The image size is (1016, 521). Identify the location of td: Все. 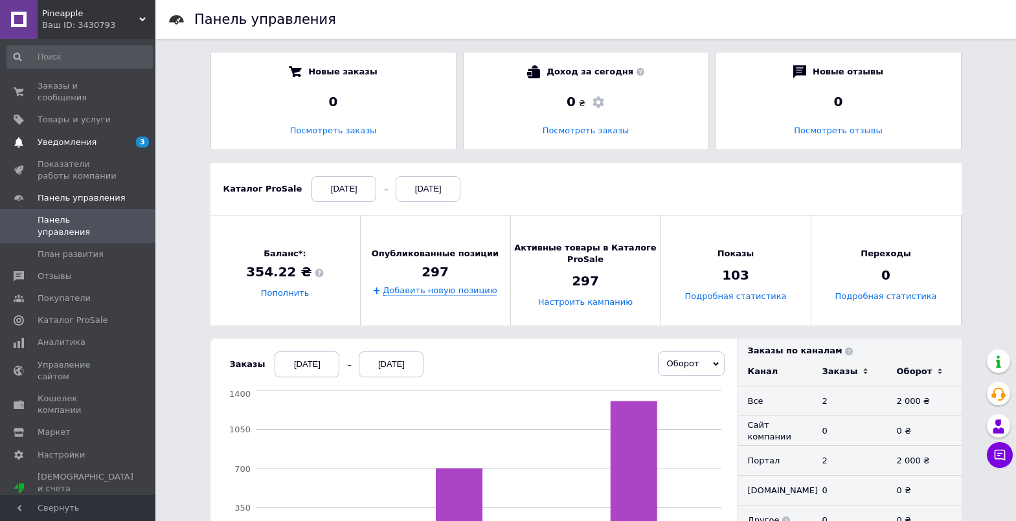
(775, 401).